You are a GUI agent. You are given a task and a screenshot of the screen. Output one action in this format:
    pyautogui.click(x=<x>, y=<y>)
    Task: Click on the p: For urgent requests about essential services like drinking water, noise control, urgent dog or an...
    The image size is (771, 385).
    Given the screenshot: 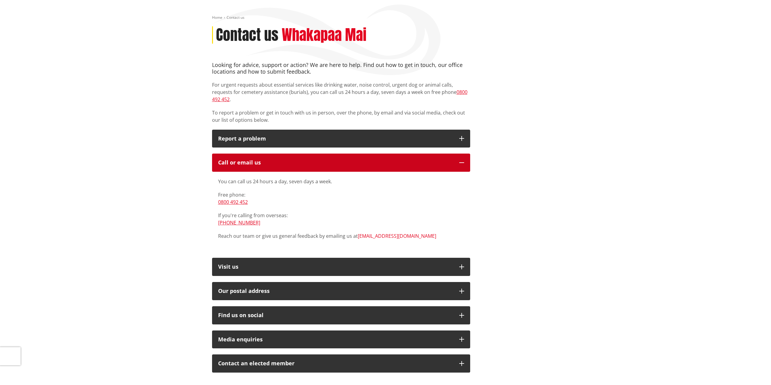 What is the action you would take?
    pyautogui.click(x=341, y=92)
    